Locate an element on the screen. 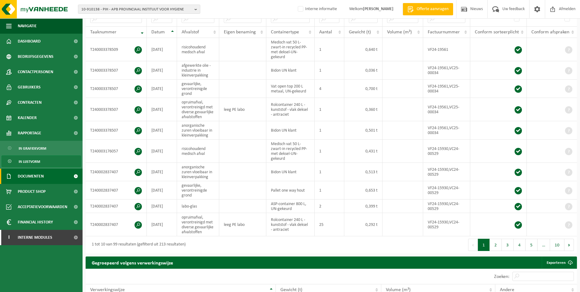  span: Kalender is located at coordinates (27, 118).